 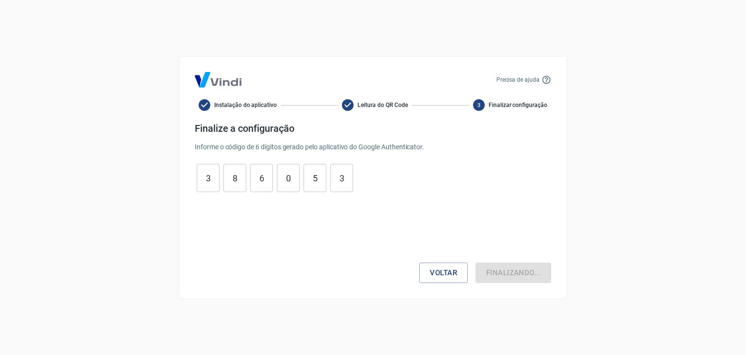 I want to click on span: Leitura do QR Code, so click(x=382, y=105).